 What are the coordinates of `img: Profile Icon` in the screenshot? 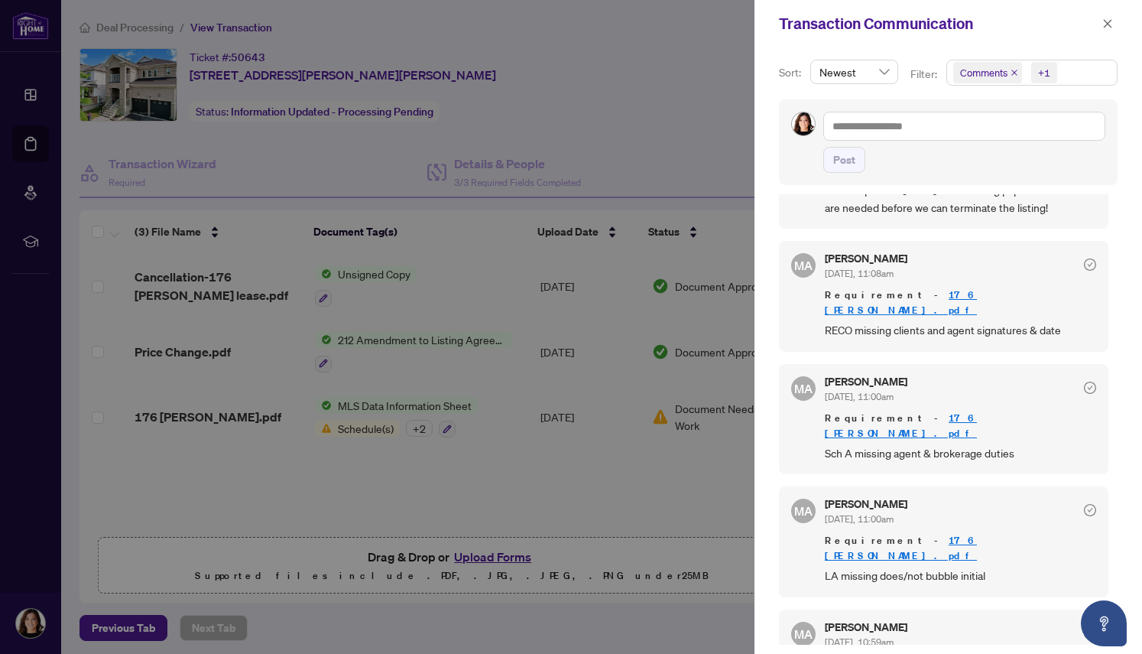 It's located at (804, 124).